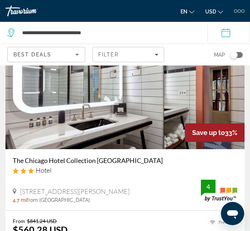 This screenshot has width=250, height=231. I want to click on div: 3 star Hotel, so click(125, 170).